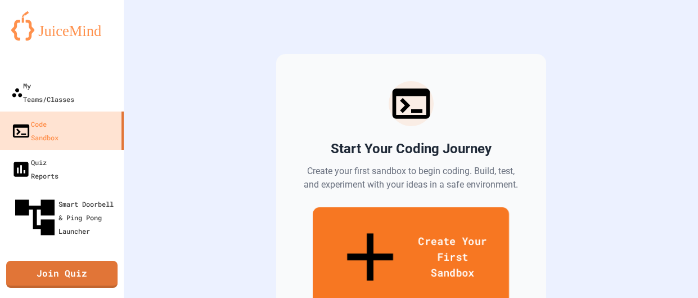 Image resolution: width=698 pixels, height=298 pixels. Describe the element at coordinates (62, 26) in the screenshot. I see `img: logo-orange.svg` at that location.